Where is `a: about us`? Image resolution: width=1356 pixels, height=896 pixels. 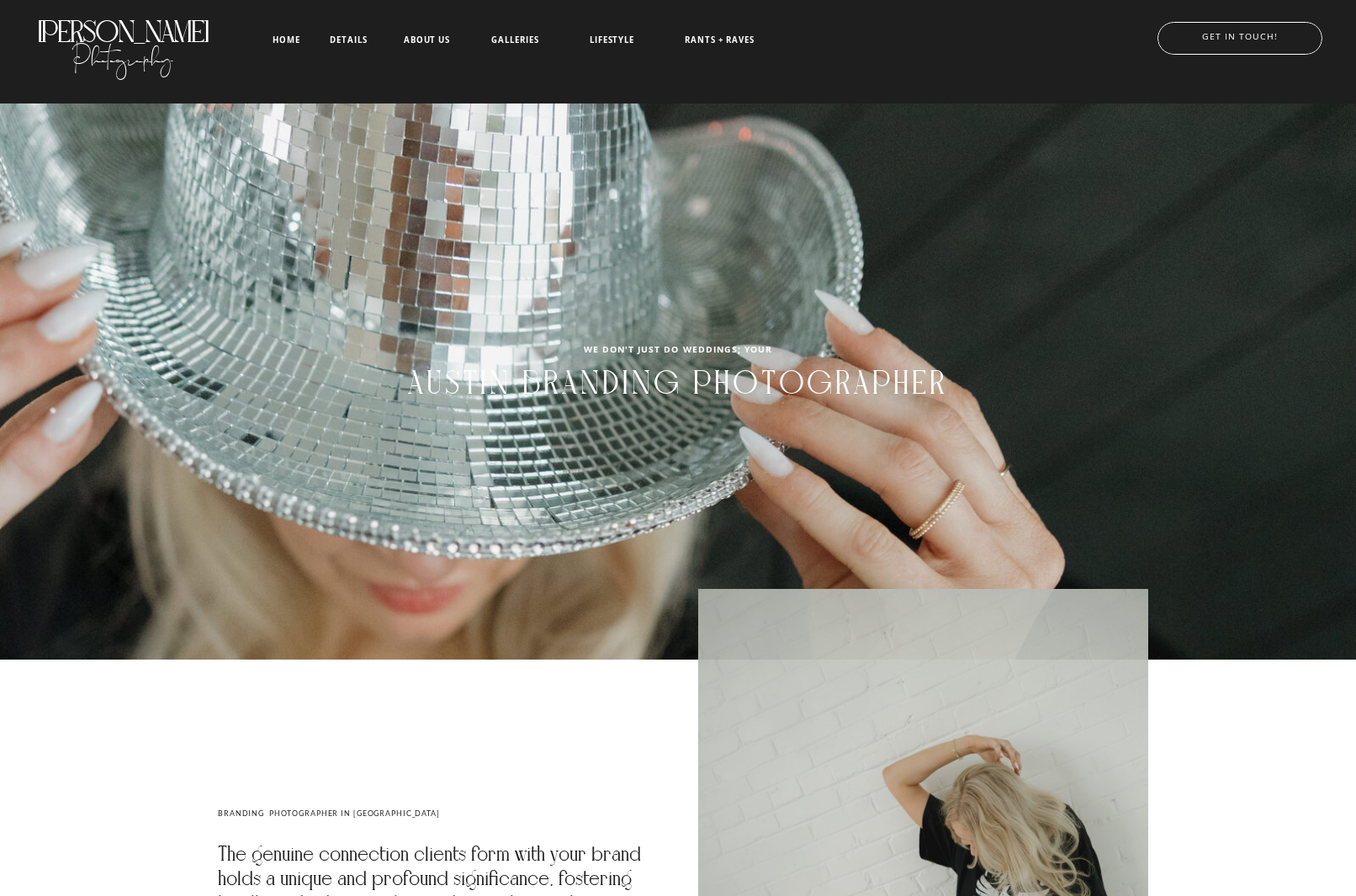
a: about us is located at coordinates (427, 42).